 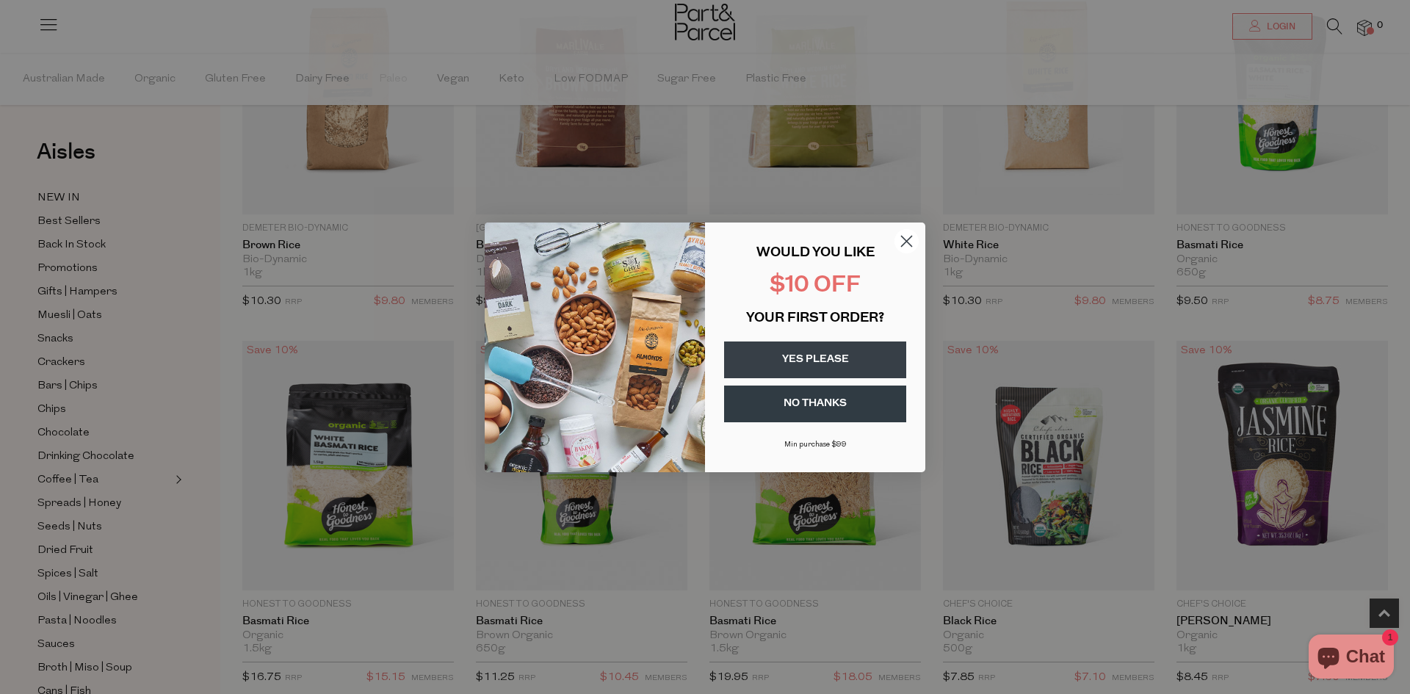 What do you see at coordinates (815, 360) in the screenshot?
I see `button: YES PLEASE` at bounding box center [815, 360].